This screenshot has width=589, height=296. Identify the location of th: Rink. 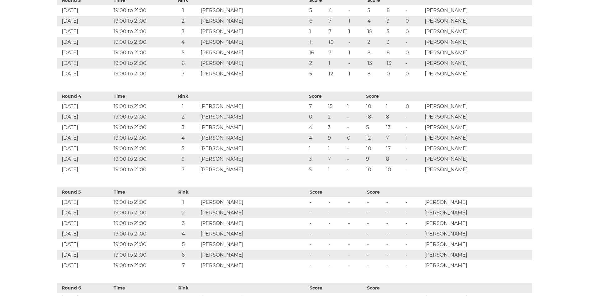
(183, 288).